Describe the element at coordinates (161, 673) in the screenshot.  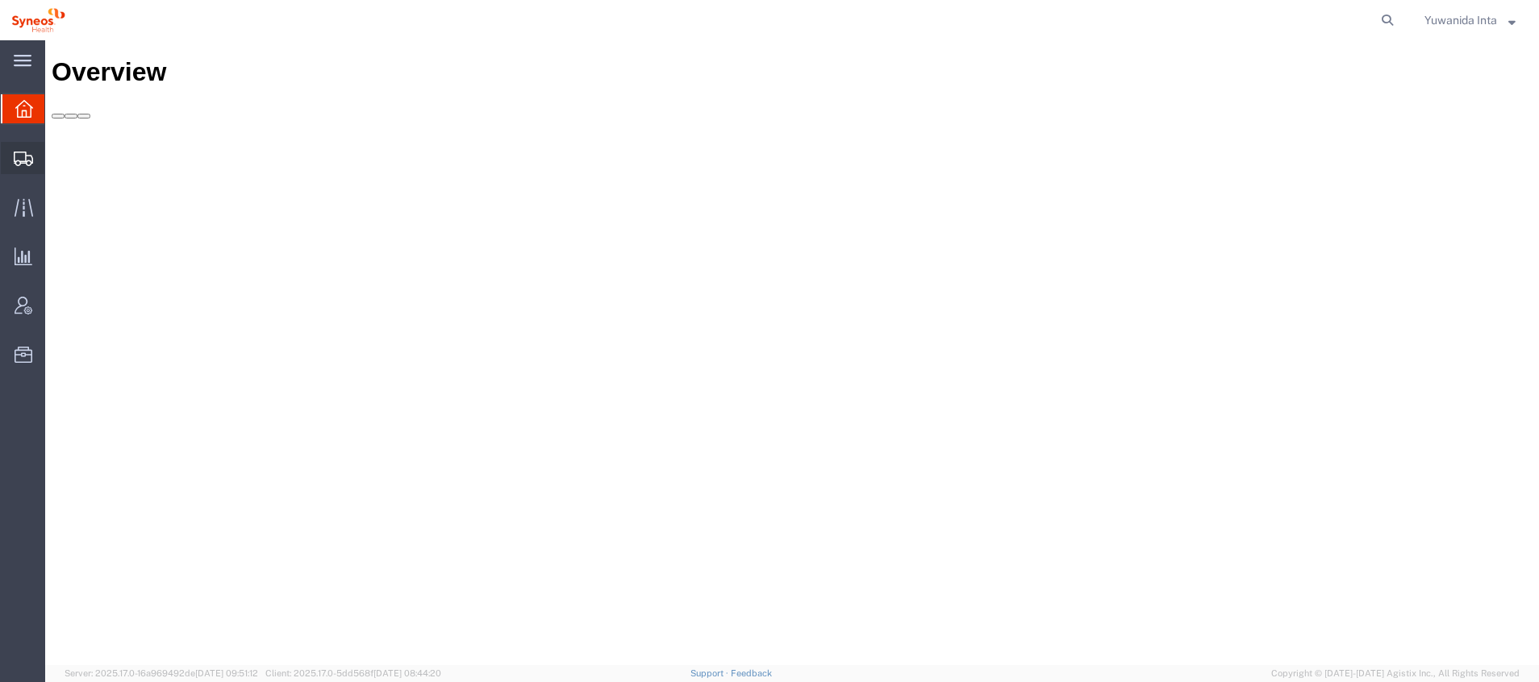
I see `span: Server: 2025.17.0-16a969492de` at that location.